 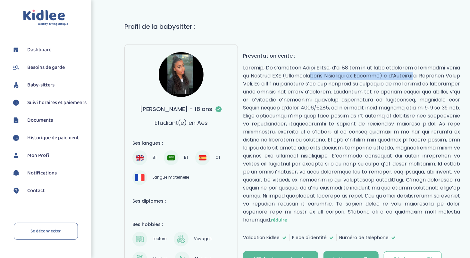 I want to click on h4: Présentation écrite :, so click(x=351, y=56).